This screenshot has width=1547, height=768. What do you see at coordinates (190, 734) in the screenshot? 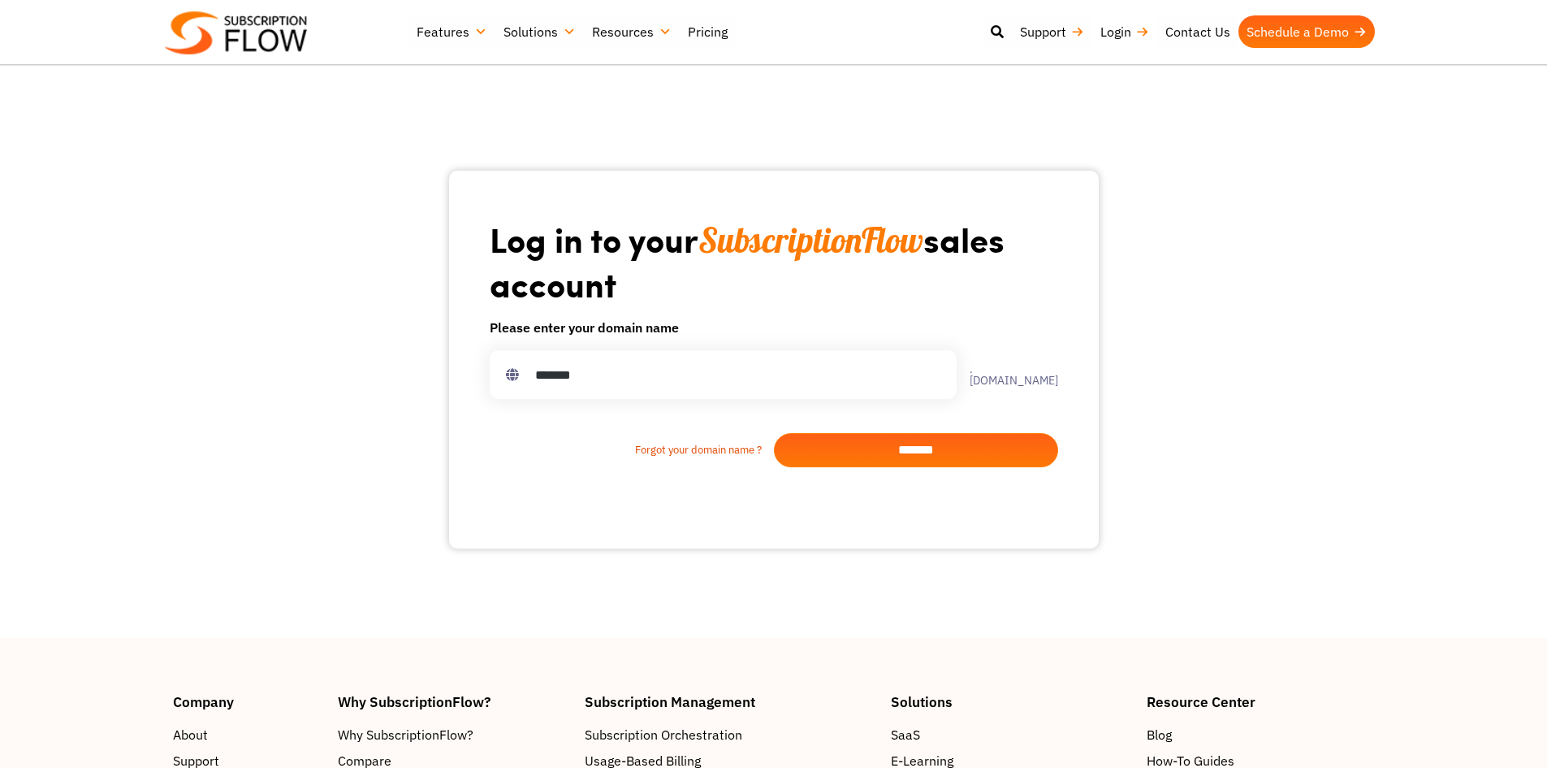
I see `span: About` at bounding box center [190, 734].